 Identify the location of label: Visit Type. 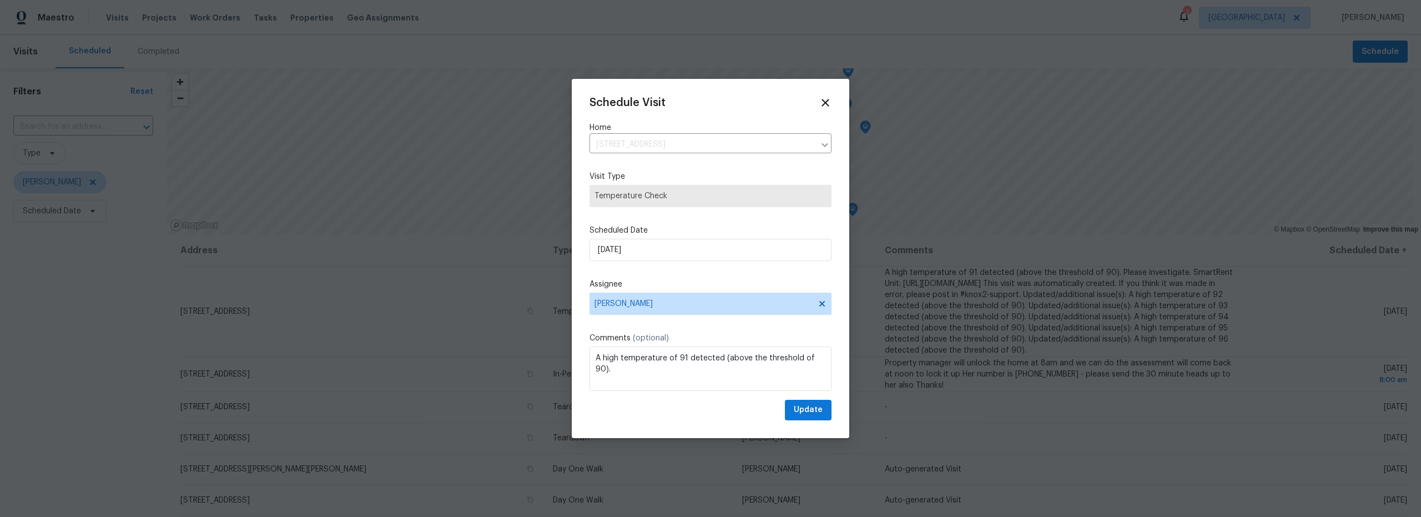
(711, 177).